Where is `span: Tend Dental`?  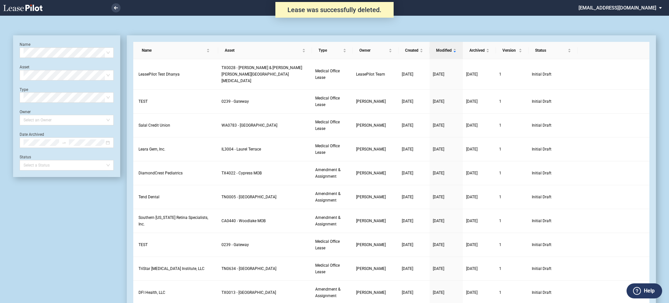
span: Tend Dental is located at coordinates (149, 197).